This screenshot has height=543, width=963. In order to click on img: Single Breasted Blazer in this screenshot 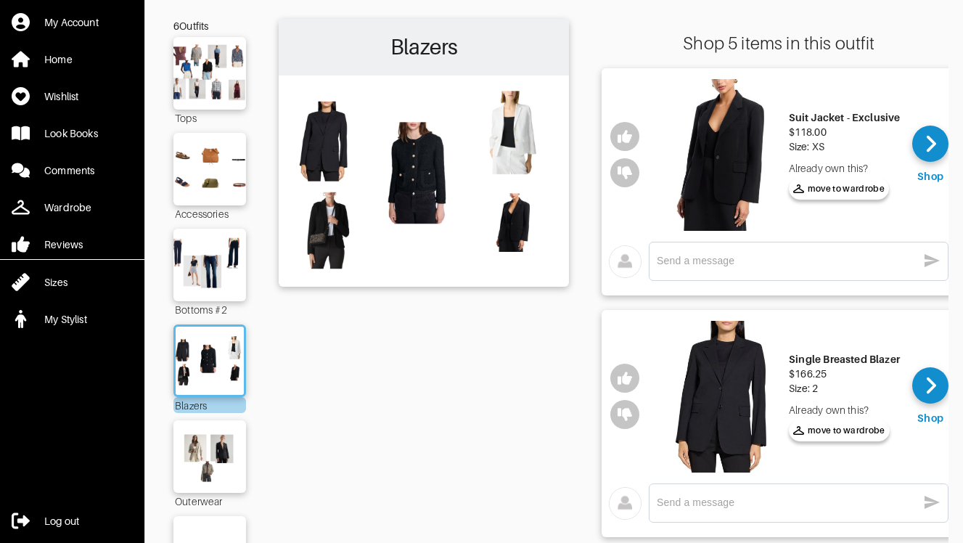, I will do `click(721, 396)`.